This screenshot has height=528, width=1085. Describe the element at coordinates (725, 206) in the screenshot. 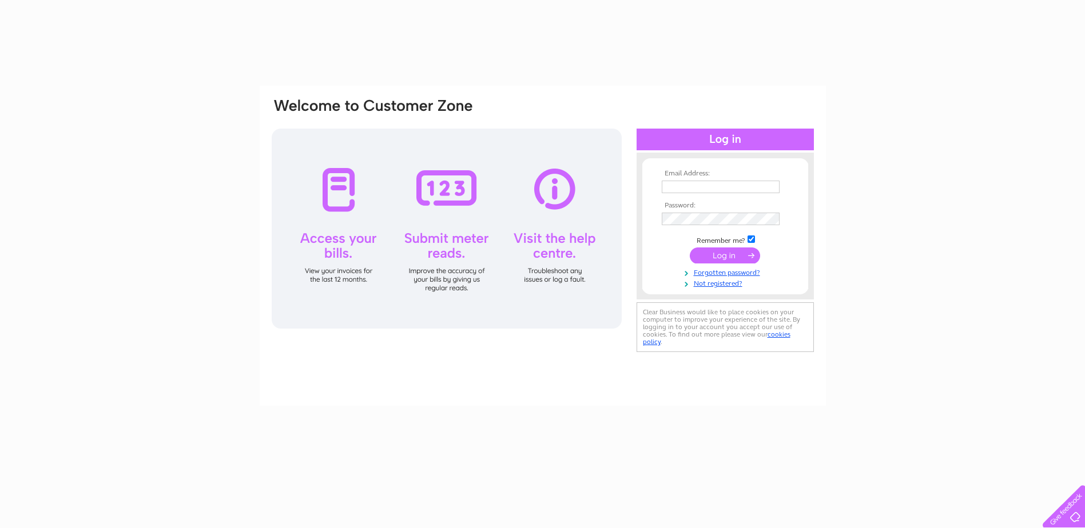

I see `th: Password:` at that location.